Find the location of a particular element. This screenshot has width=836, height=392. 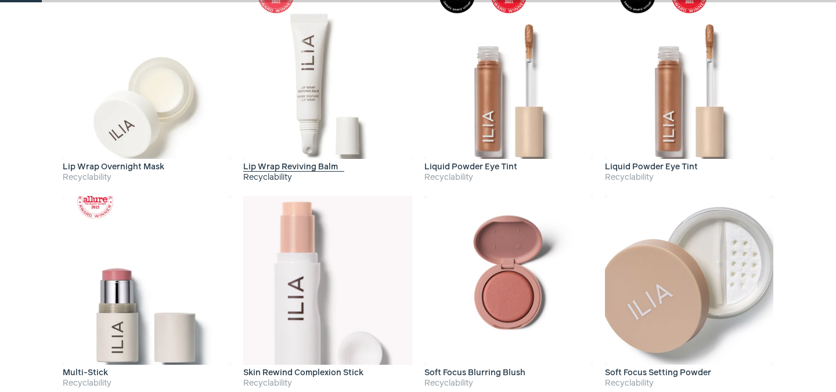

span: Soft Focus Setting Powder is located at coordinates (661, 373).